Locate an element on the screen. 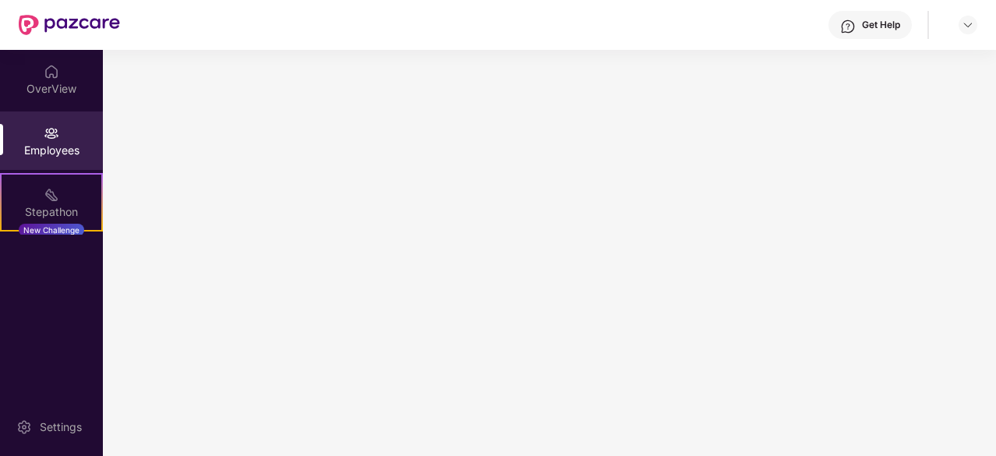 Image resolution: width=996 pixels, height=456 pixels. div: Get Help is located at coordinates (881, 25).